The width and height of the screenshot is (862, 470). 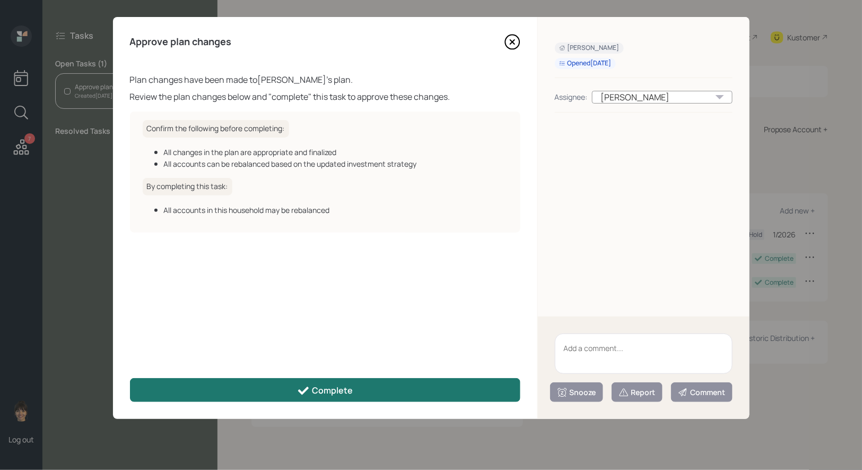 What do you see at coordinates (577, 392) in the screenshot?
I see `button: Snooze` at bounding box center [577, 392].